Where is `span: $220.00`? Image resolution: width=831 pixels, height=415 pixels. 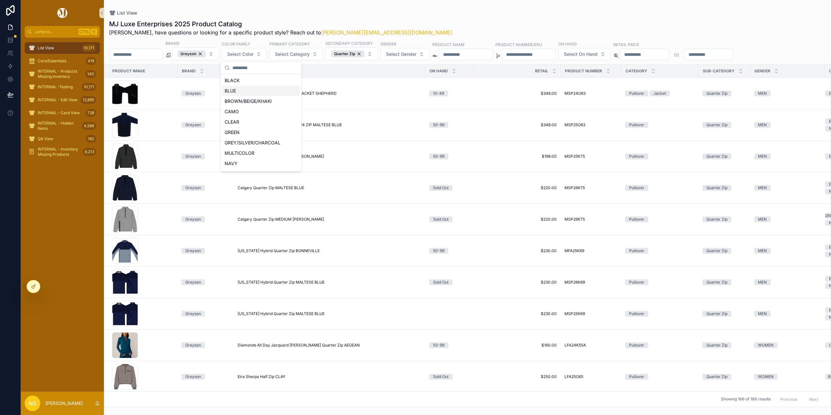
span: $220.00 is located at coordinates (517, 188).